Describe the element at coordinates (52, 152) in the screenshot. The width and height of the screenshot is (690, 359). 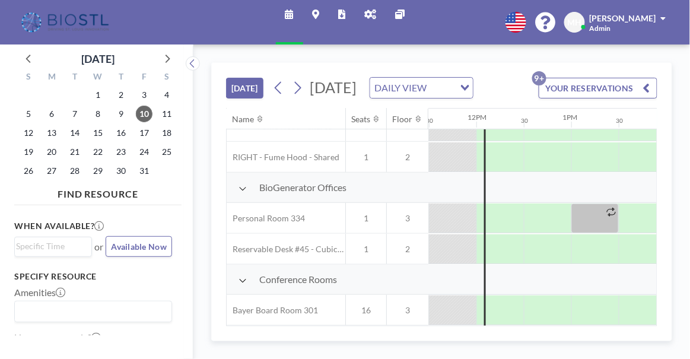
I see `span: Monday, October 20, 2025` at that location.